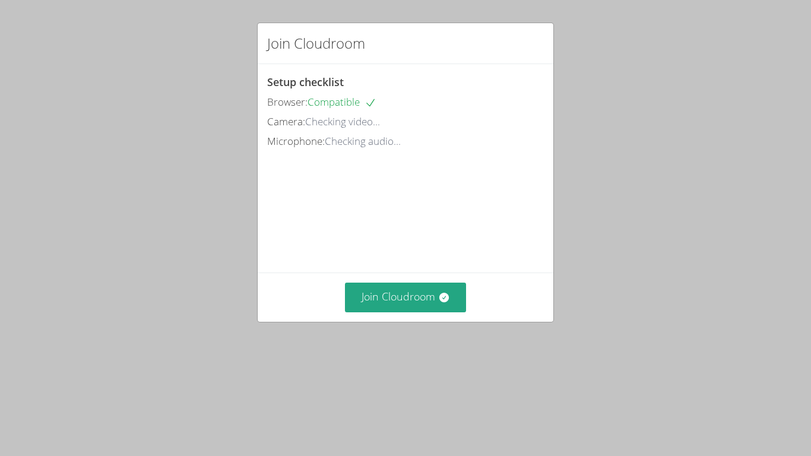 Image resolution: width=811 pixels, height=456 pixels. Describe the element at coordinates (287, 102) in the screenshot. I see `span: Browser:` at that location.